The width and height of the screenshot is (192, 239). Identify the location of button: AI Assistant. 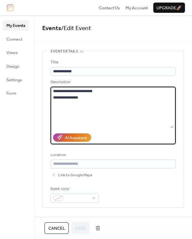
(72, 138).